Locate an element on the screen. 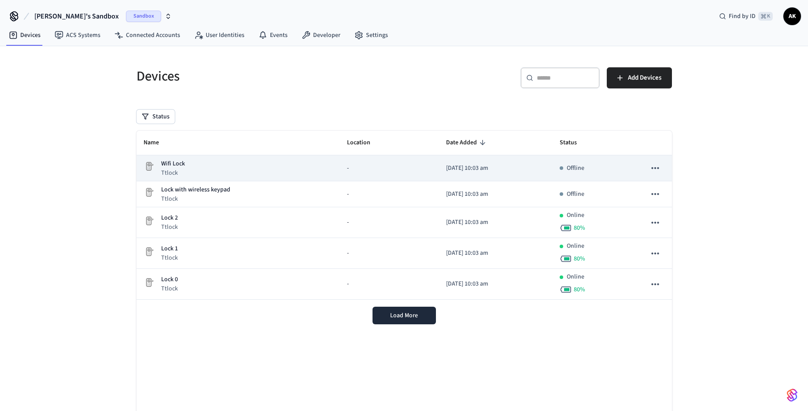 The width and height of the screenshot is (808, 411). span: Location is located at coordinates (364, 143).